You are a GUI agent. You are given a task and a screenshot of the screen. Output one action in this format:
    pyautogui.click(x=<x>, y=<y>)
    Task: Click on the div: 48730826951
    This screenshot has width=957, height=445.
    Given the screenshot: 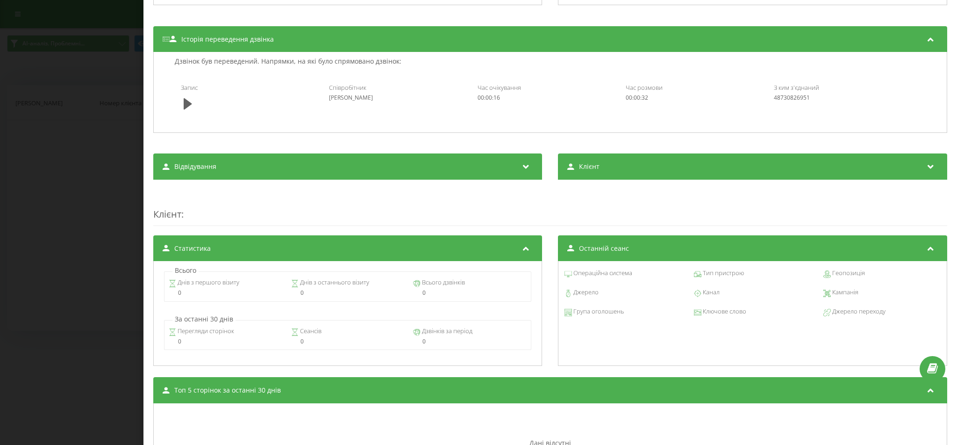 What is the action you would take?
    pyautogui.click(x=847, y=98)
    